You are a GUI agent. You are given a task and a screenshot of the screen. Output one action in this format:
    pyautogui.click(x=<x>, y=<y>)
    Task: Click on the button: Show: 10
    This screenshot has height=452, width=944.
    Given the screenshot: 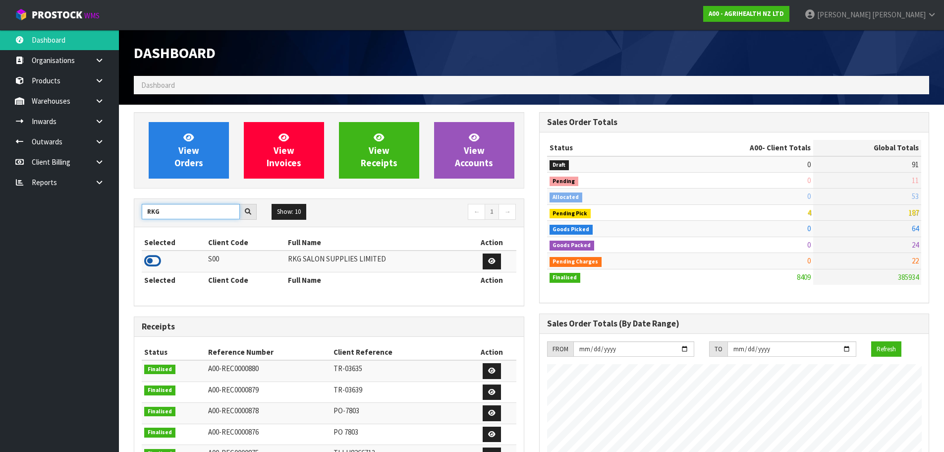 What is the action you would take?
    pyautogui.click(x=289, y=212)
    